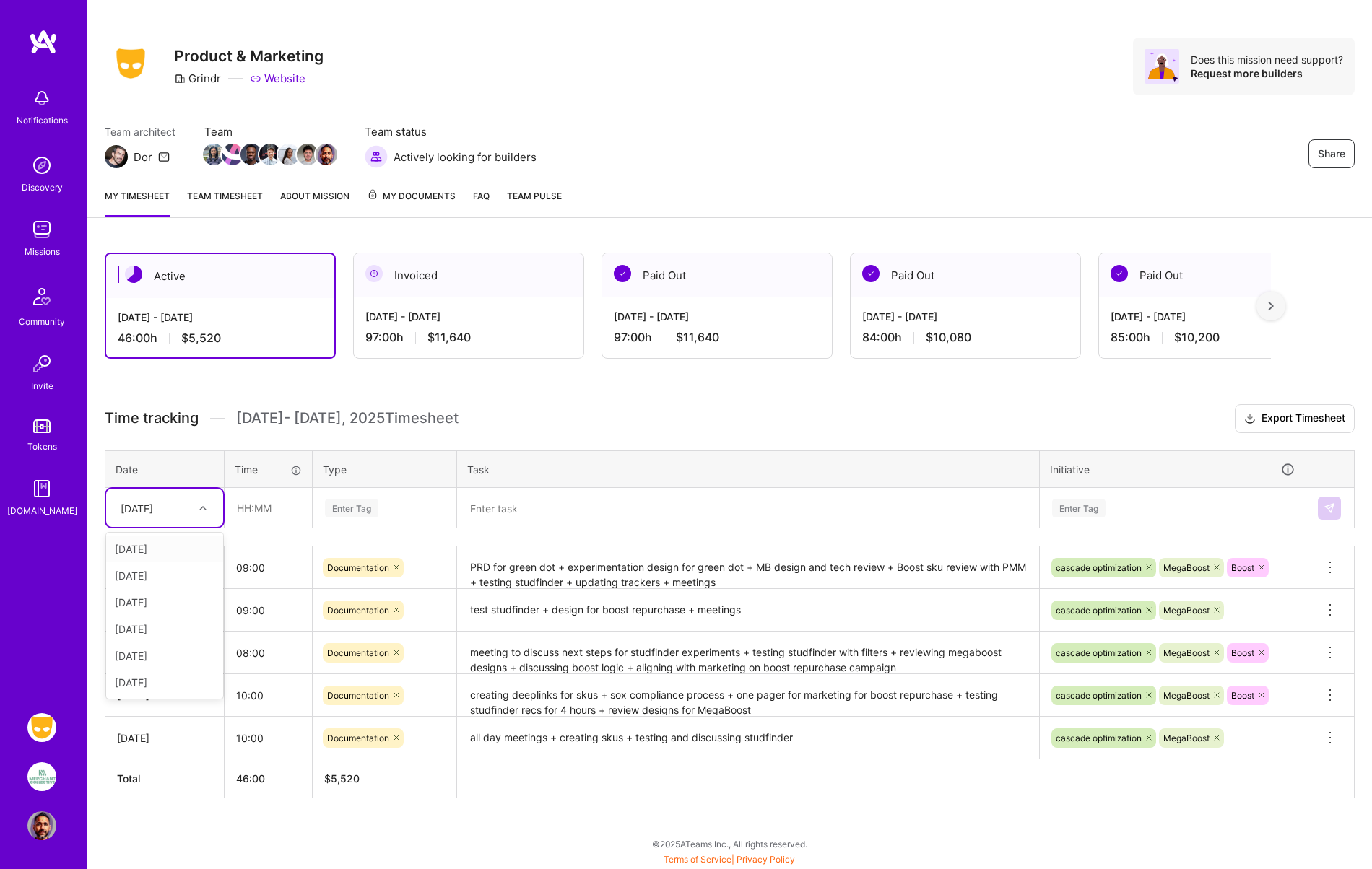 Image resolution: width=1372 pixels, height=869 pixels. I want to click on img: Team Architect, so click(116, 157).